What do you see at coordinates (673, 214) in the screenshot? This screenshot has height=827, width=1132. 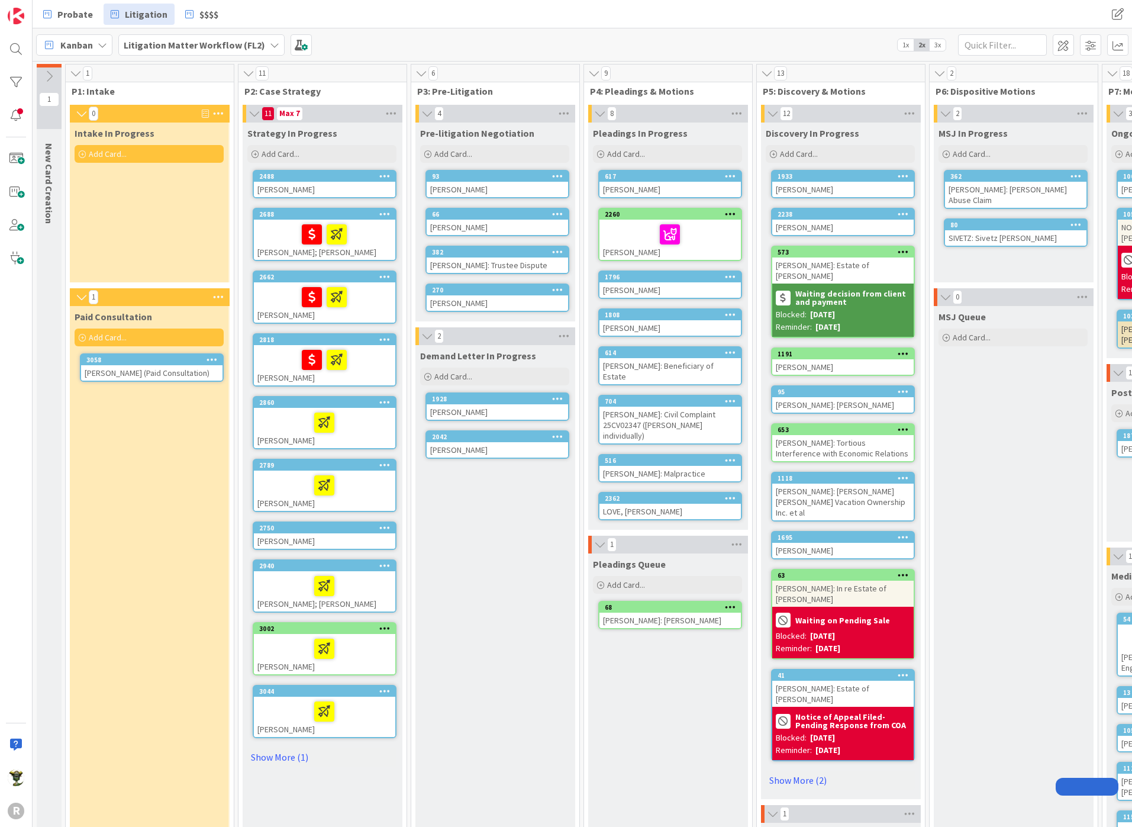 I see `div: 2260` at bounding box center [673, 214].